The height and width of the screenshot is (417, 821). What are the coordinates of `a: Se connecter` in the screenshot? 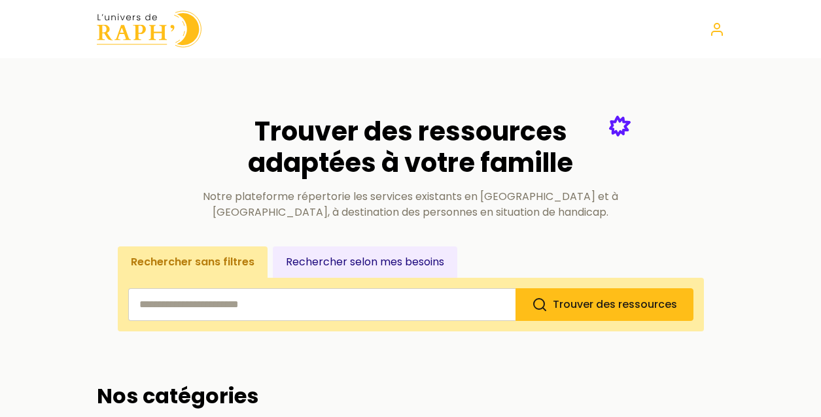 It's located at (717, 29).